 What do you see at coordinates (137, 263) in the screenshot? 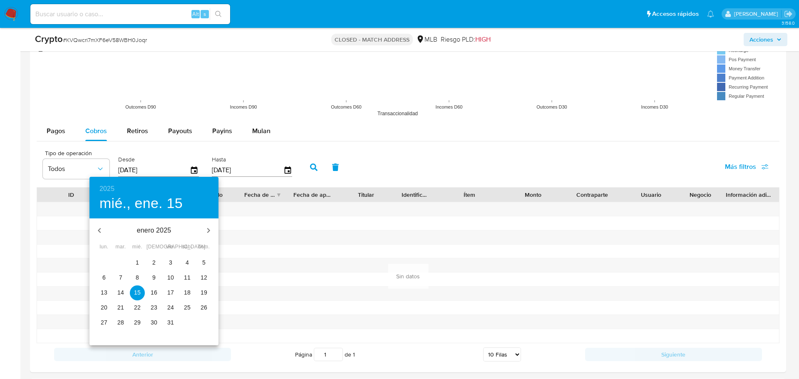
I see `p: 1` at bounding box center [137, 263].